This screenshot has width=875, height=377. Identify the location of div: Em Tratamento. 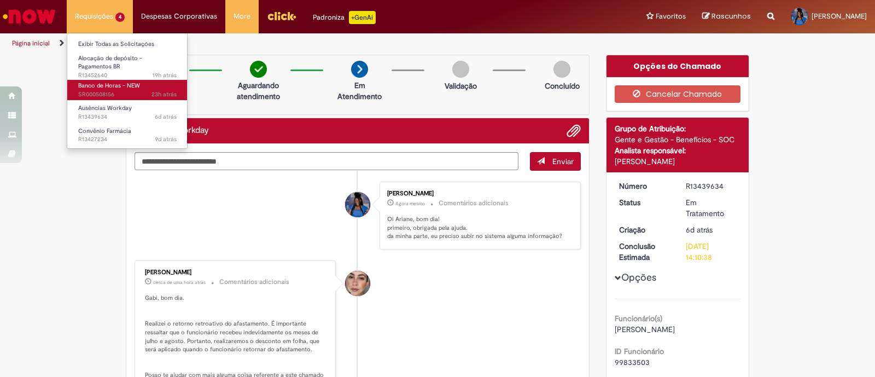
(711, 208).